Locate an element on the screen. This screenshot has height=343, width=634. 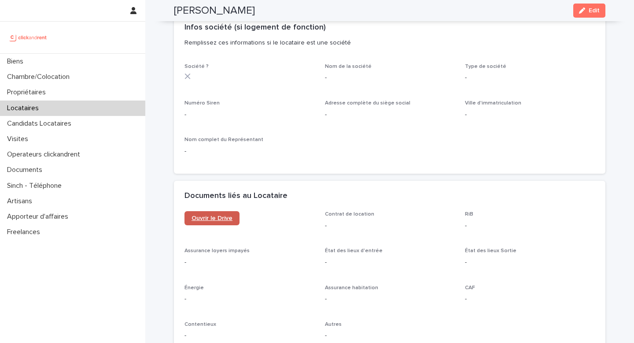
span: Type de société is located at coordinates (486, 66).